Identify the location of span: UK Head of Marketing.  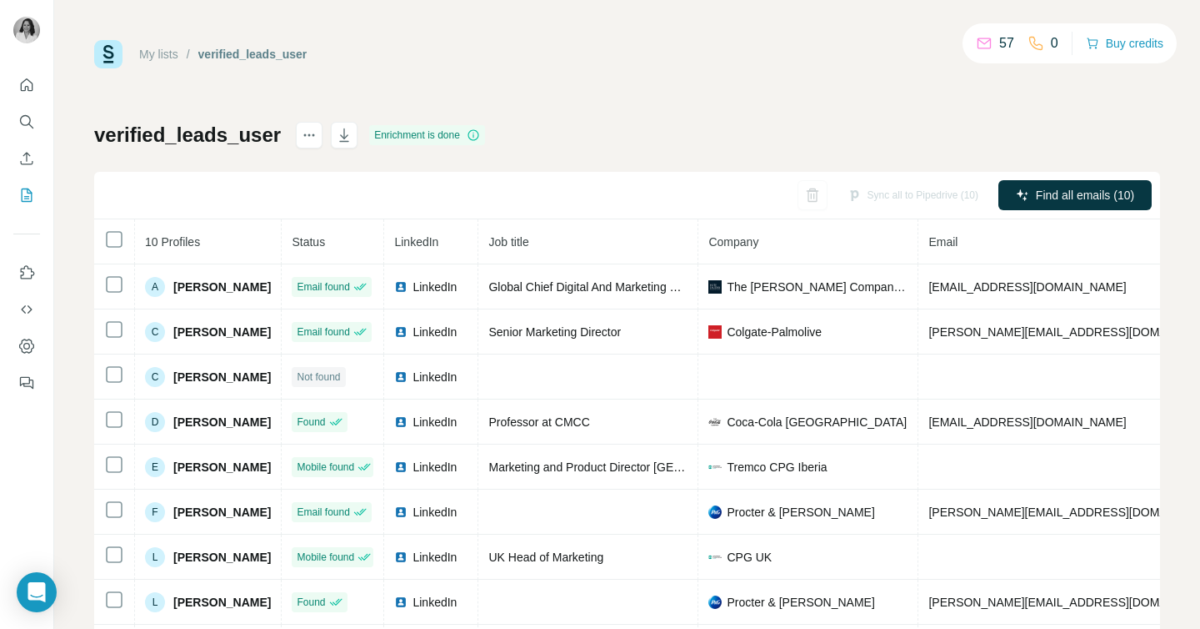
(546, 557).